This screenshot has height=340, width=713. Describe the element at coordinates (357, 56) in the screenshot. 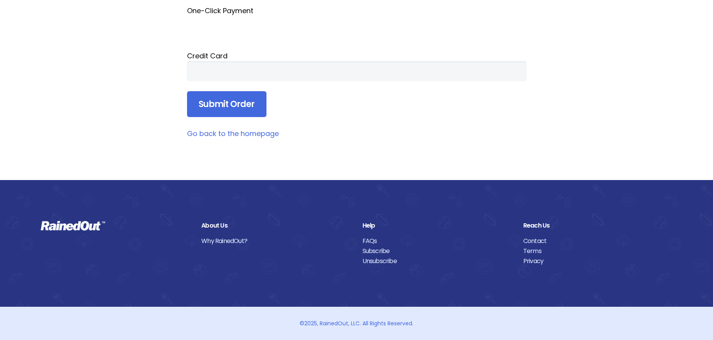

I see `div: Credit Card` at that location.